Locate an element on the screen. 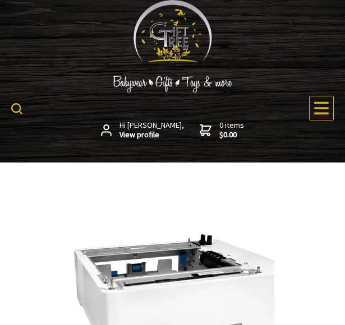  strong: View profile is located at coordinates (151, 135).